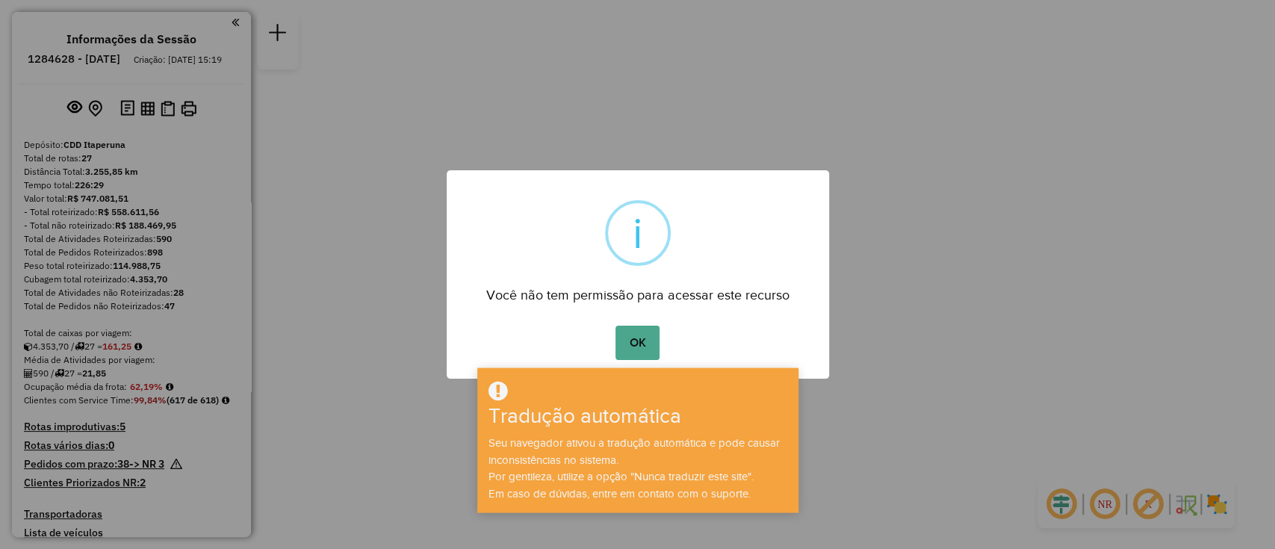 Image resolution: width=1275 pixels, height=549 pixels. Describe the element at coordinates (638, 290) in the screenshot. I see `div: Você não tem permissão para acessar este recurso` at that location.